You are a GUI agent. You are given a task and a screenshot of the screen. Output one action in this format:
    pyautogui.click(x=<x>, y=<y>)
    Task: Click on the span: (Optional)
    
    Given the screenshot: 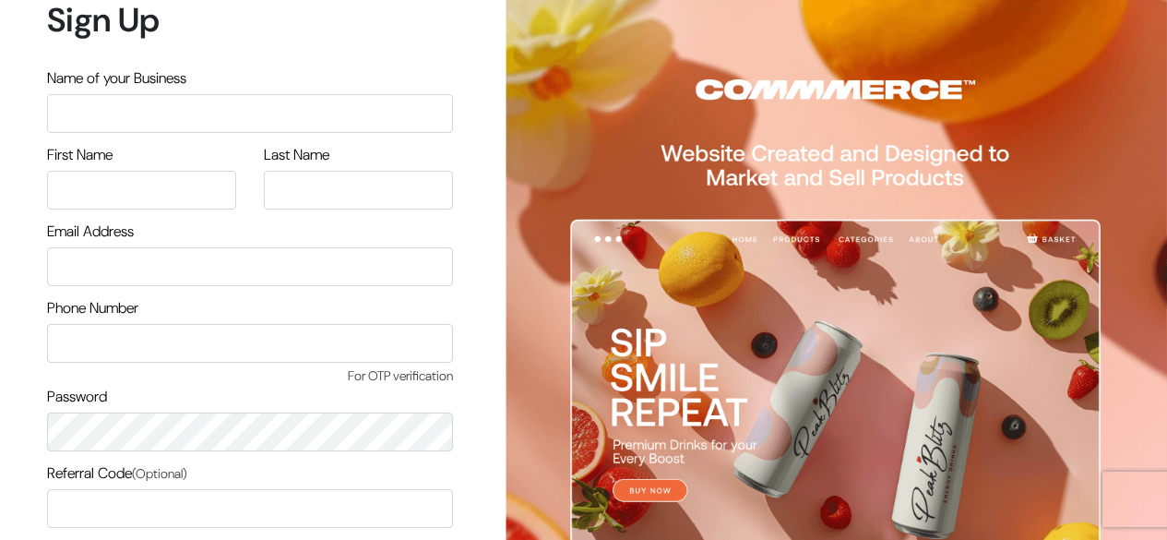 What is the action you would take?
    pyautogui.click(x=160, y=473)
    